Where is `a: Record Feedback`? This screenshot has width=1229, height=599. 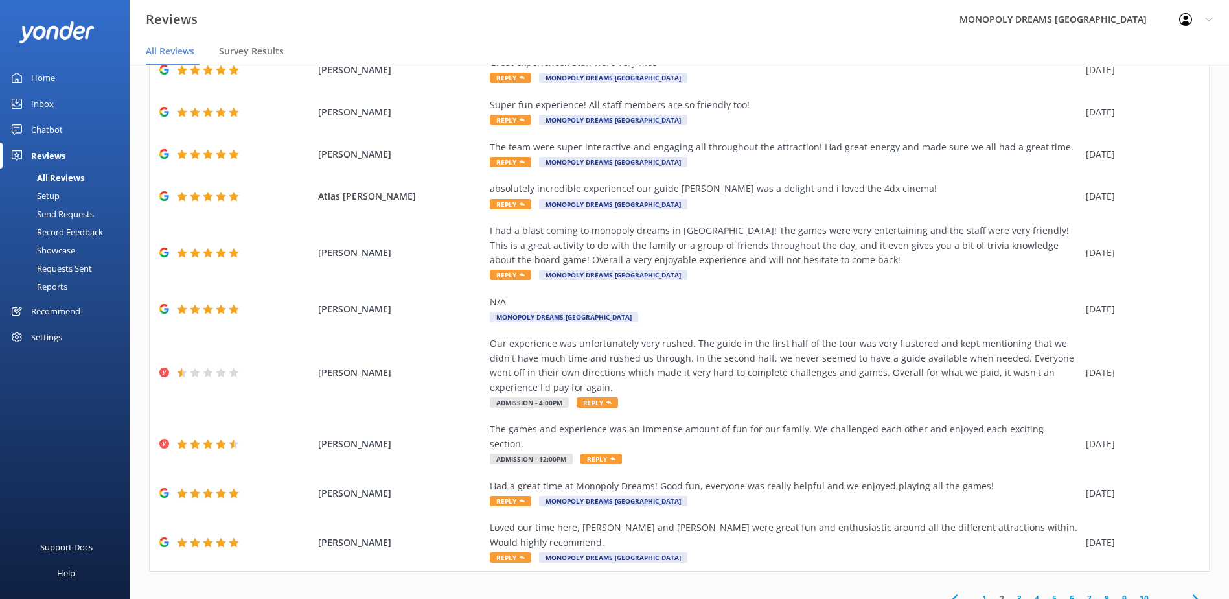
a: Record Feedback is located at coordinates (69, 232).